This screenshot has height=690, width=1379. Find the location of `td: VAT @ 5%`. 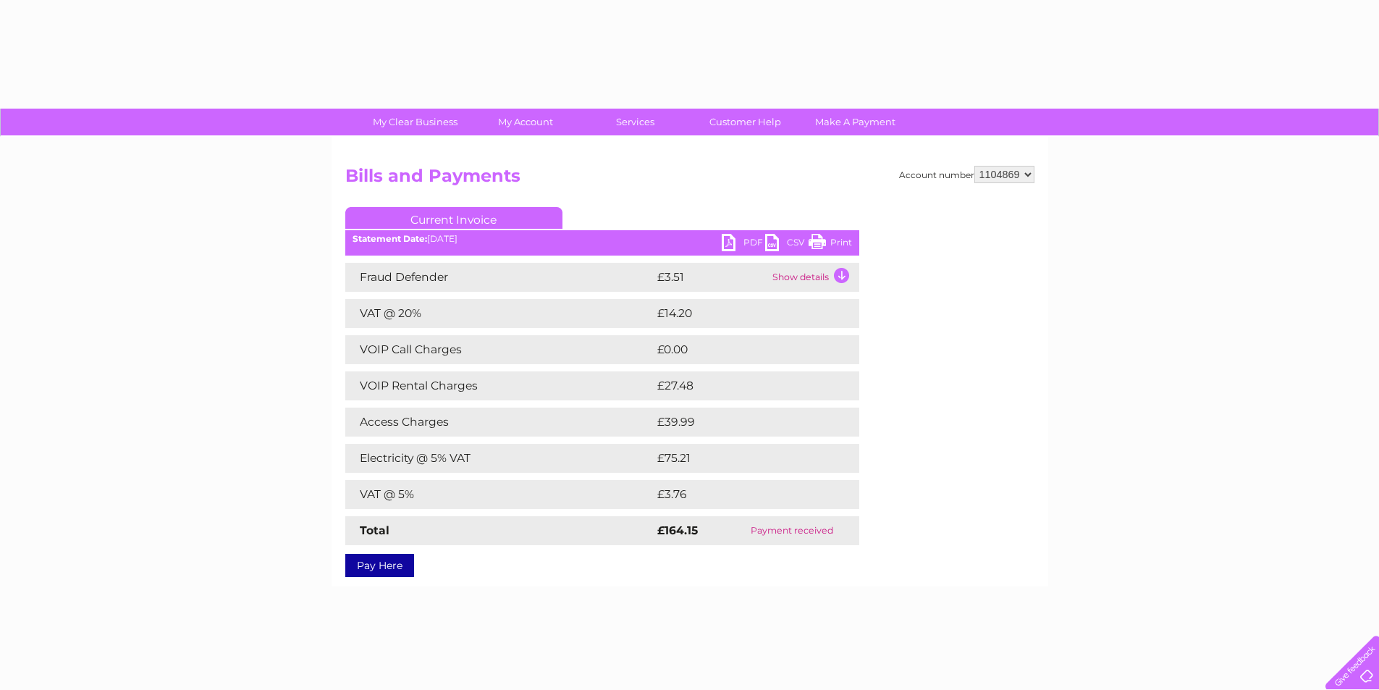

td: VAT @ 5% is located at coordinates (499, 494).